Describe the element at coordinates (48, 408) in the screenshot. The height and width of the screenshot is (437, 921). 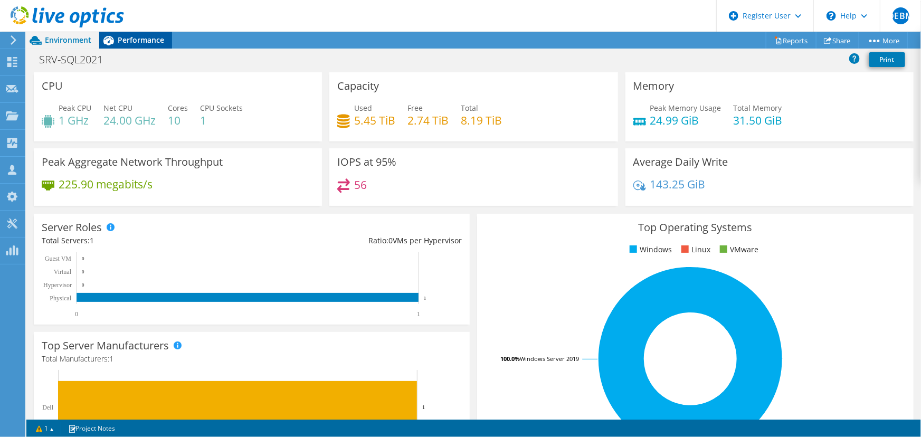
I see `text: Dell` at that location.